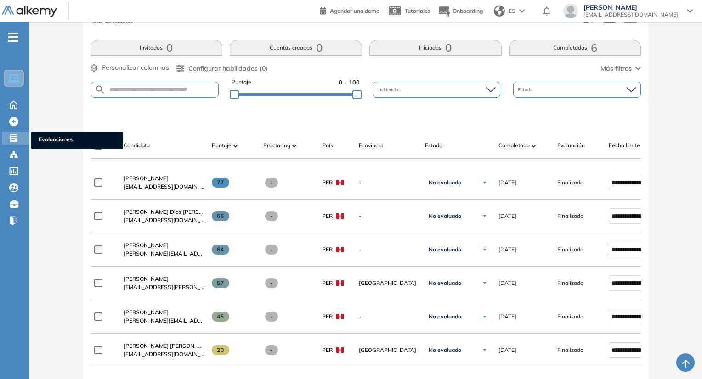  I want to click on span: Evaluaciones, so click(77, 141).